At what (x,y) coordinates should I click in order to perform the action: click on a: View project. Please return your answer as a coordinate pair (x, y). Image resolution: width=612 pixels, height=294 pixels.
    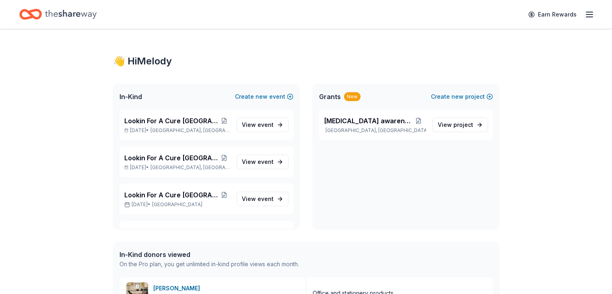
    Looking at the image, I should click on (460, 125).